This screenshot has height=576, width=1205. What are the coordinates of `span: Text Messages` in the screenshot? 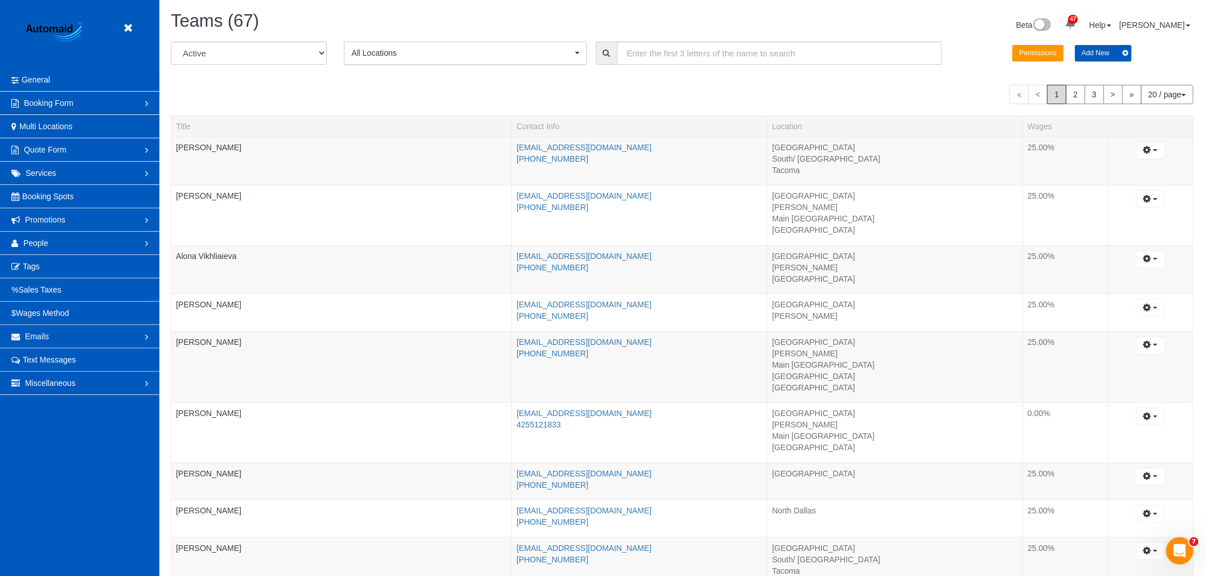 It's located at (49, 360).